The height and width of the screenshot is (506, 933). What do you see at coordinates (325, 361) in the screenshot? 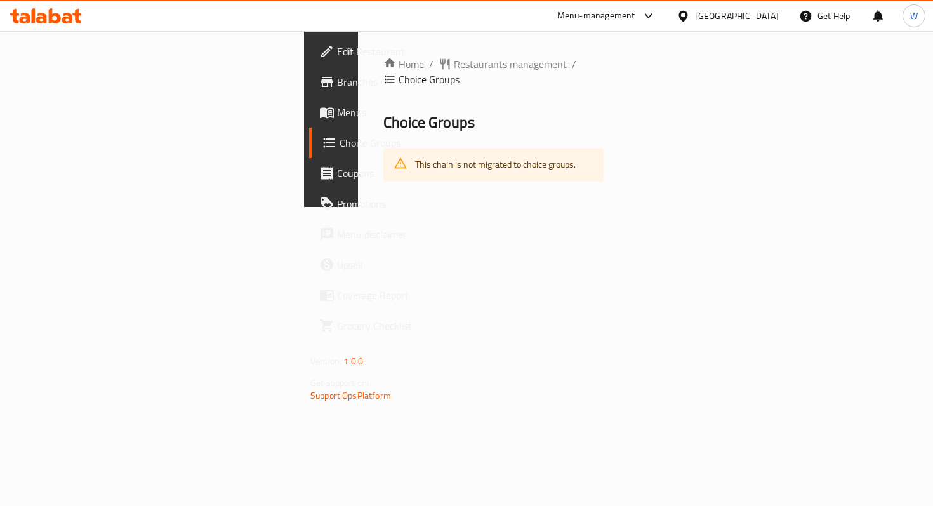
I see `span: Version:` at bounding box center [325, 361].